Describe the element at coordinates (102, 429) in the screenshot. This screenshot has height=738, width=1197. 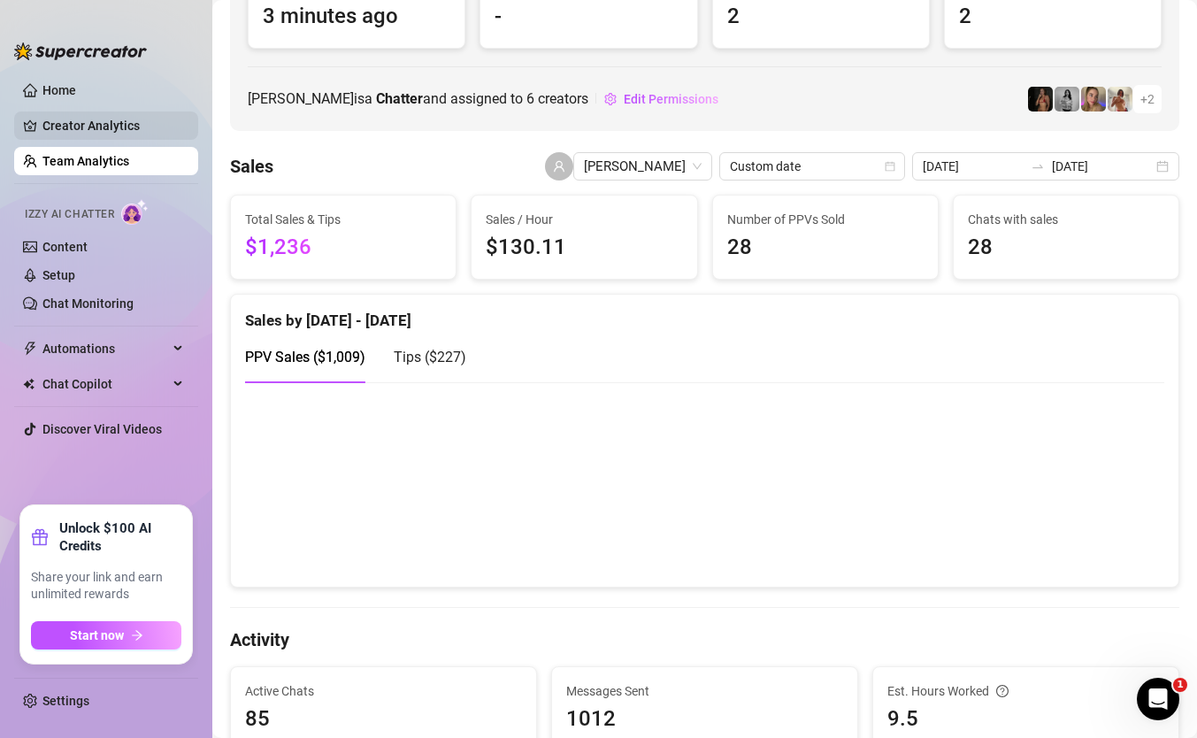
I see `a: Discover Viral Videos` at that location.